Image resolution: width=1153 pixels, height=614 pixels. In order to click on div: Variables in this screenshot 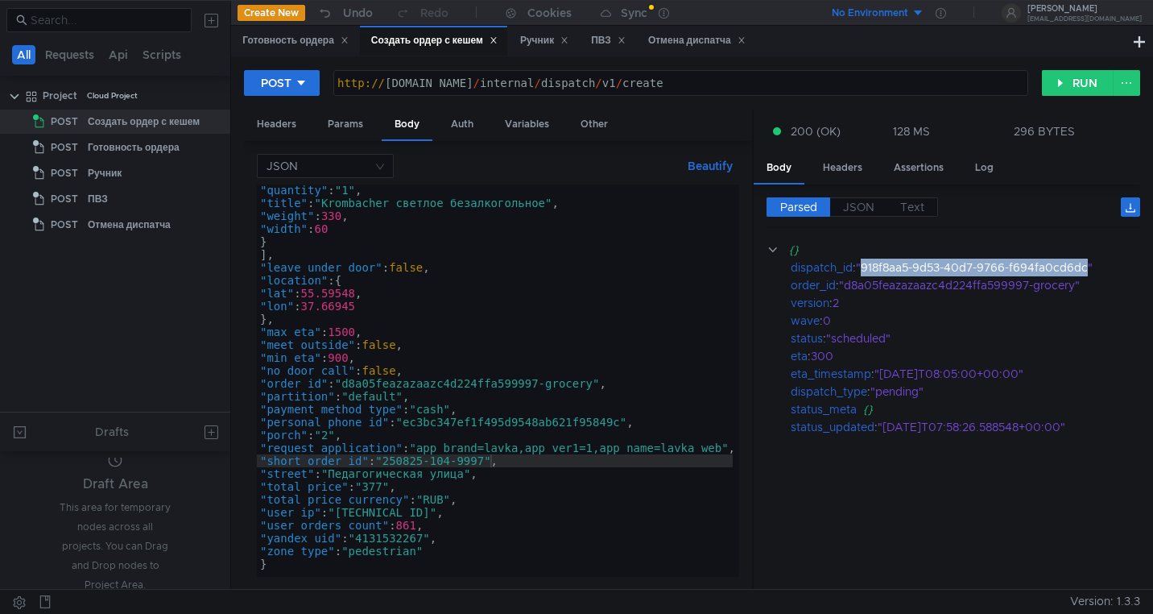, I will do `click(527, 124)`.